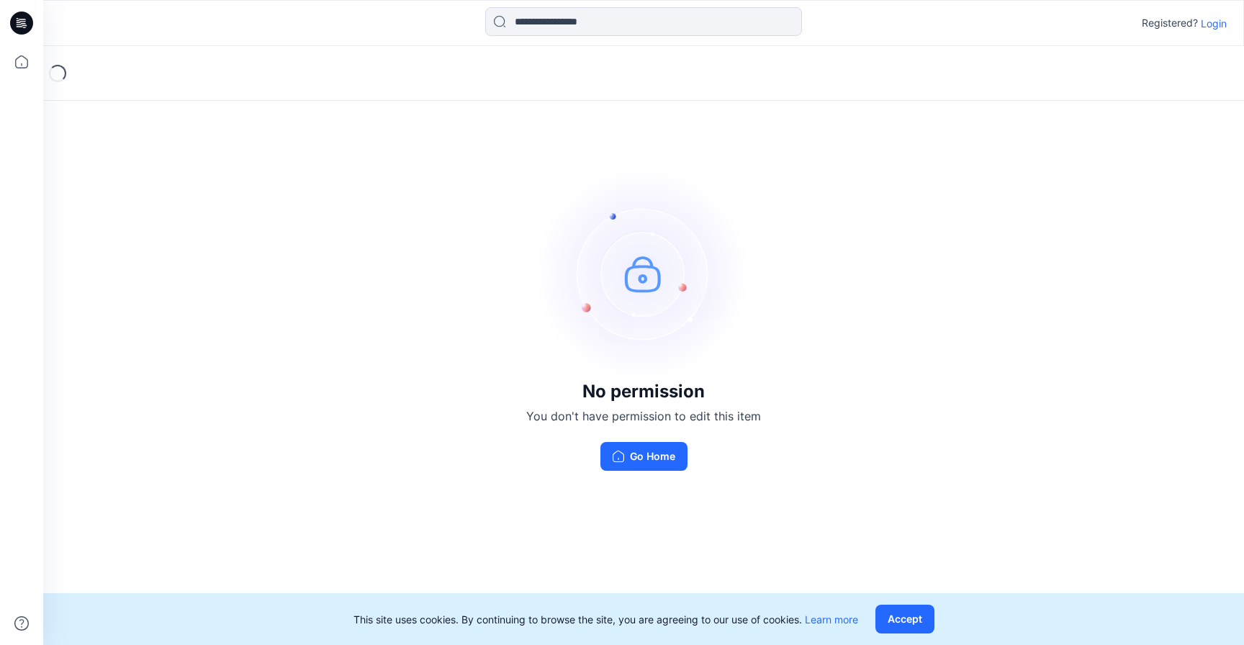  I want to click on a: Go Home, so click(644, 456).